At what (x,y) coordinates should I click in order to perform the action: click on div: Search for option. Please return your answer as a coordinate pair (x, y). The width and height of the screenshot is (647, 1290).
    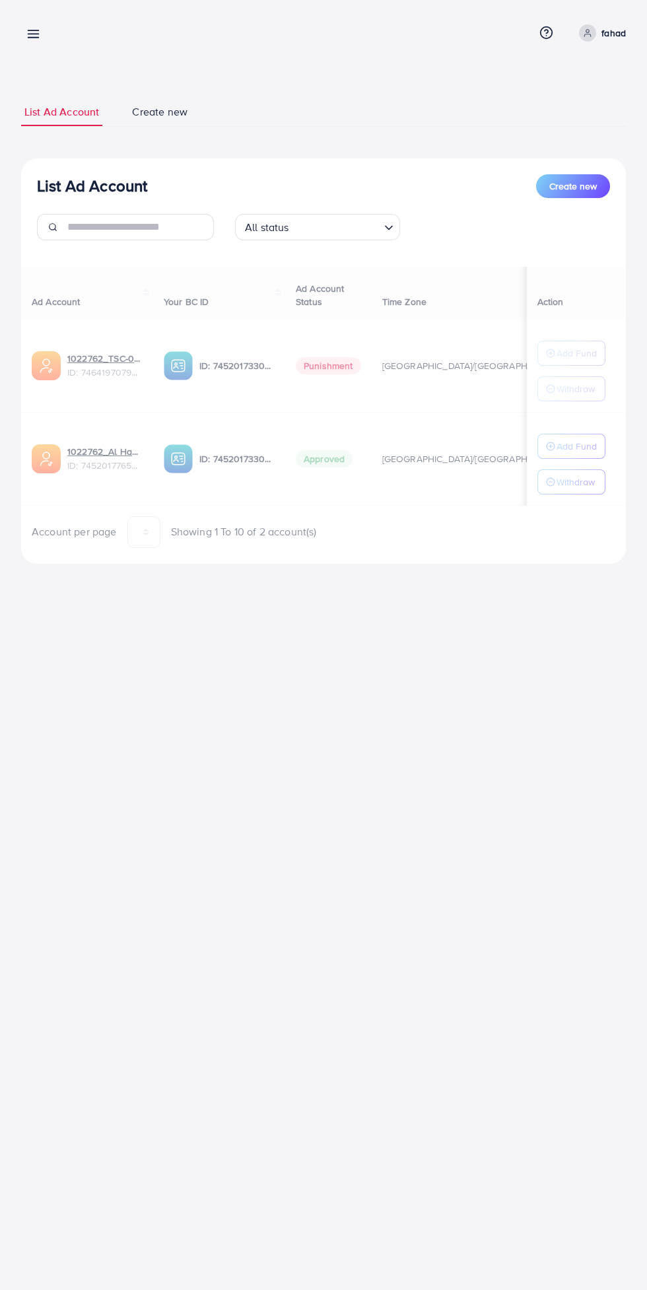
    Looking at the image, I should click on (318, 227).